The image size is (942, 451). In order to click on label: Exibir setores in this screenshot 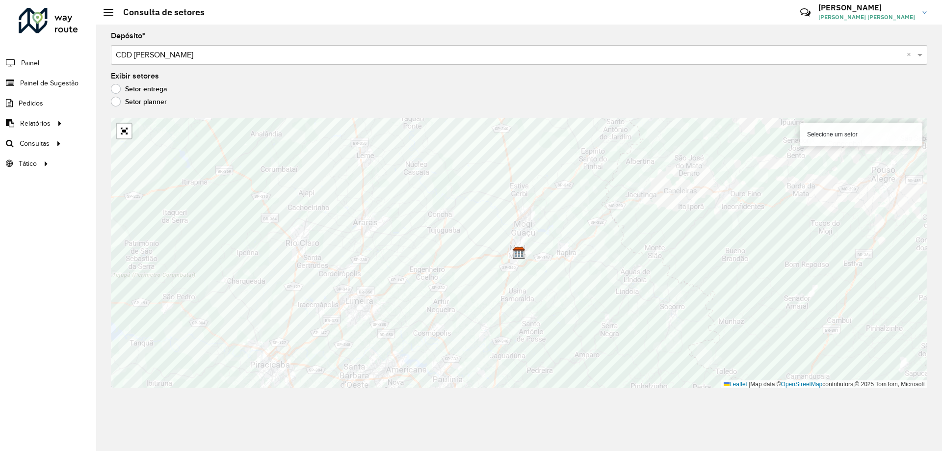, I will do `click(135, 76)`.